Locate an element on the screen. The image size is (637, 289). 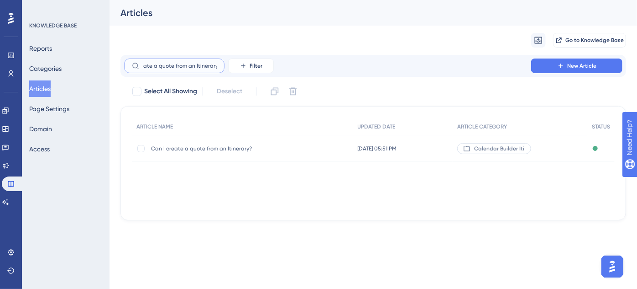
button: Reports is located at coordinates (41, 48).